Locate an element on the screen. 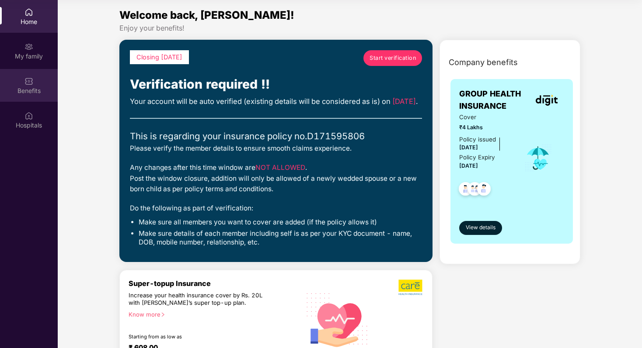  span: right is located at coordinates (163, 315).